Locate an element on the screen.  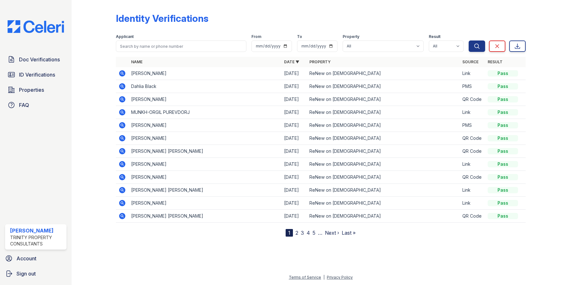
a: Name is located at coordinates (137, 62).